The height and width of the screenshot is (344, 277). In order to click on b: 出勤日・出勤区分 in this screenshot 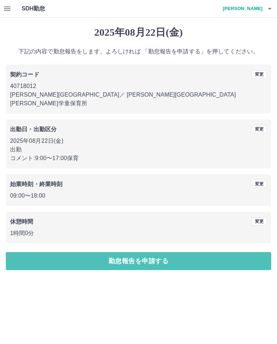, I will do `click(33, 129)`.